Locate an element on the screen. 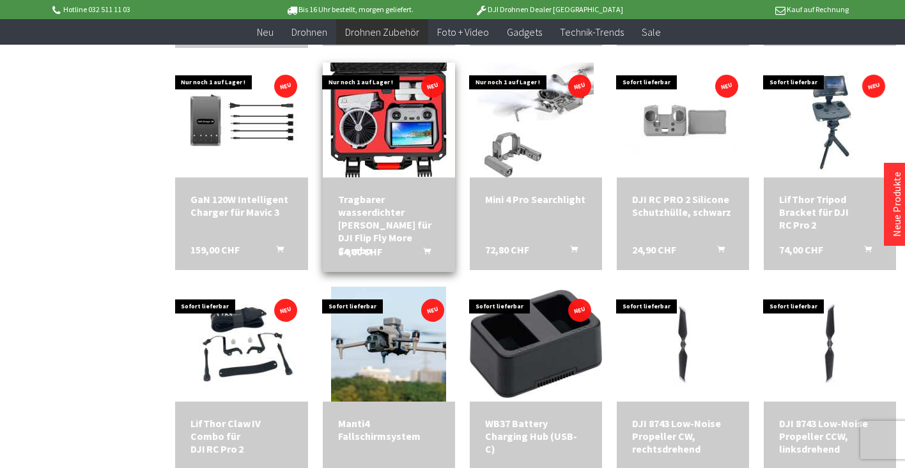  a: DJI 8743 Low-Noise Propeller CW, rechtsdrehend 14,50 CHF In den Warenkorb is located at coordinates (682, 436).